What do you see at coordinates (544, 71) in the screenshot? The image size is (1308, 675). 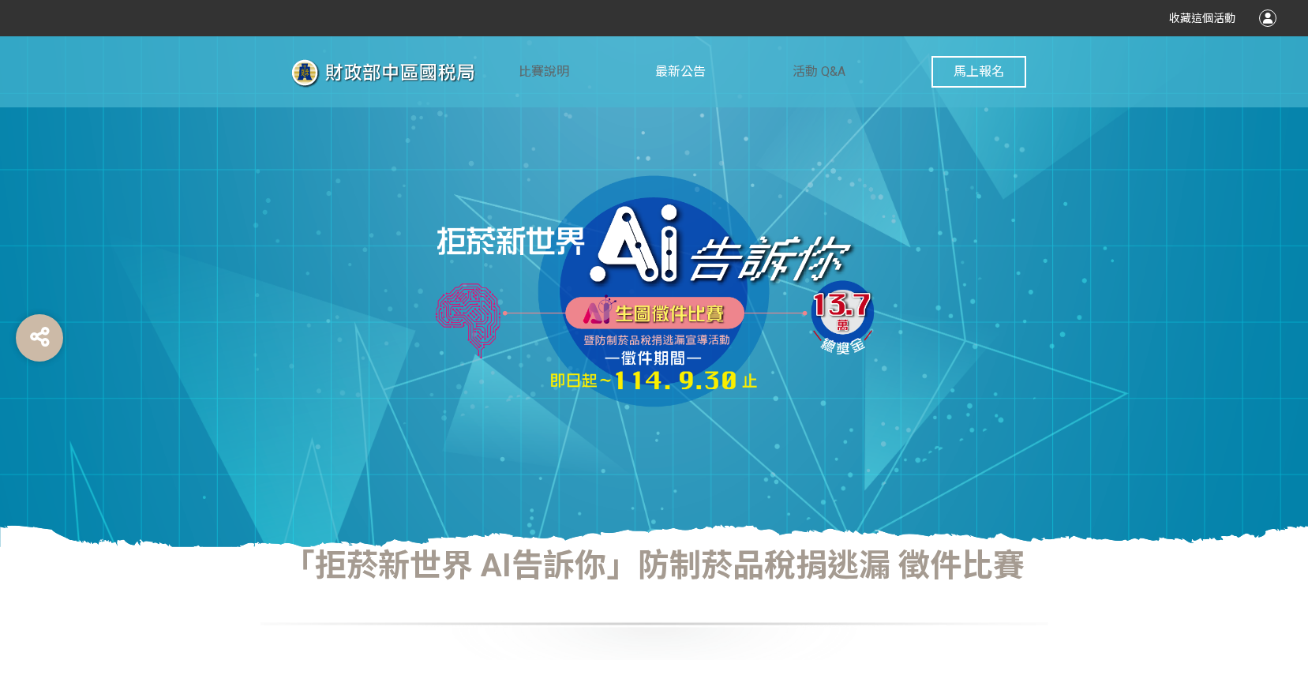 I see `span: 比賽說明` at bounding box center [544, 71].